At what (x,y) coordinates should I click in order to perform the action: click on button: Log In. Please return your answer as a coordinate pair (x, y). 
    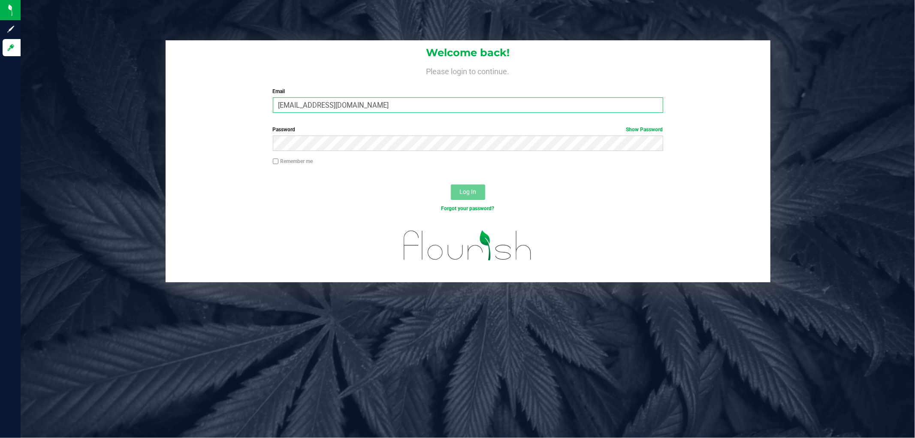
    Looking at the image, I should click on (468, 192).